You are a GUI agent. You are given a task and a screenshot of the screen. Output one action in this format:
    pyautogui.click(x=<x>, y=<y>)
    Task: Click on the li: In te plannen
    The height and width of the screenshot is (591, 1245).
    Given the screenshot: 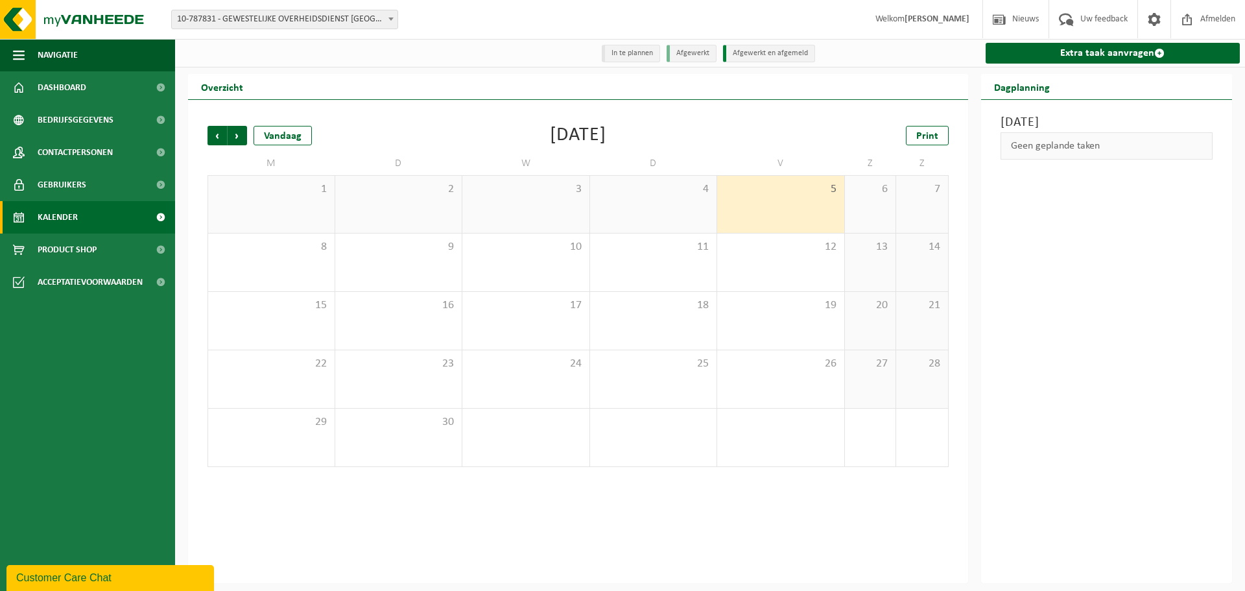 What is the action you would take?
    pyautogui.click(x=631, y=53)
    